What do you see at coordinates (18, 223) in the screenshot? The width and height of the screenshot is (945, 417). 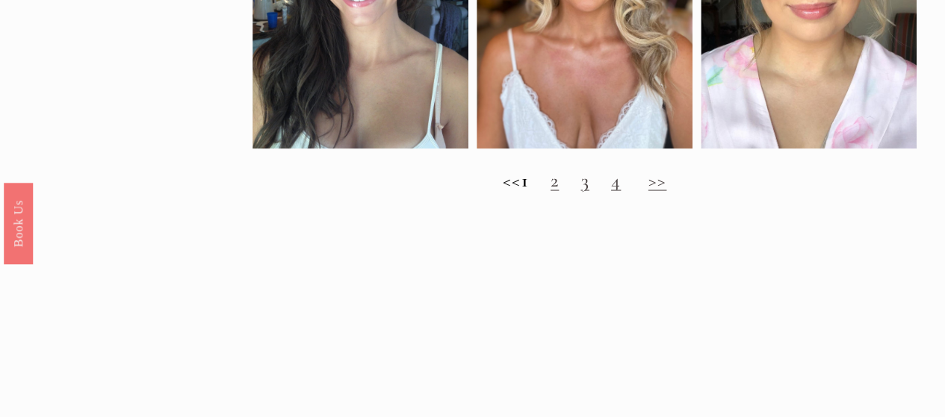 I see `a: Book Us` at bounding box center [18, 223].